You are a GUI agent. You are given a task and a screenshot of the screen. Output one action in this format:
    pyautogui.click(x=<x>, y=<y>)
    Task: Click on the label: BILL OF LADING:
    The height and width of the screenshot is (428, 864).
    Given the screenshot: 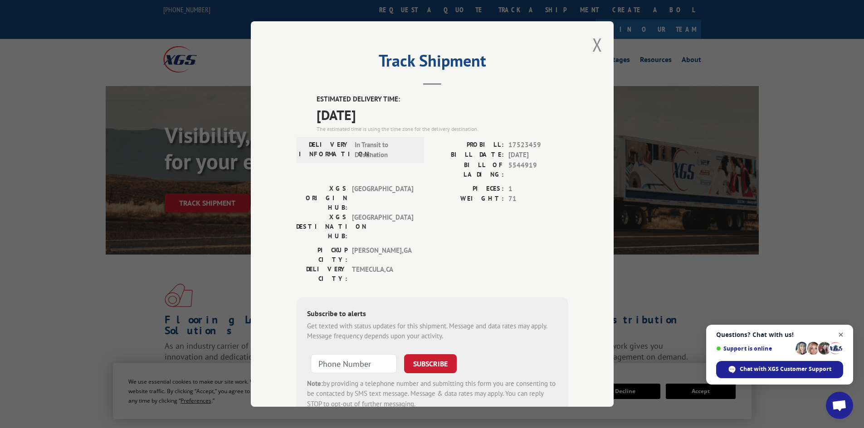 What is the action you would take?
    pyautogui.click(x=468, y=170)
    